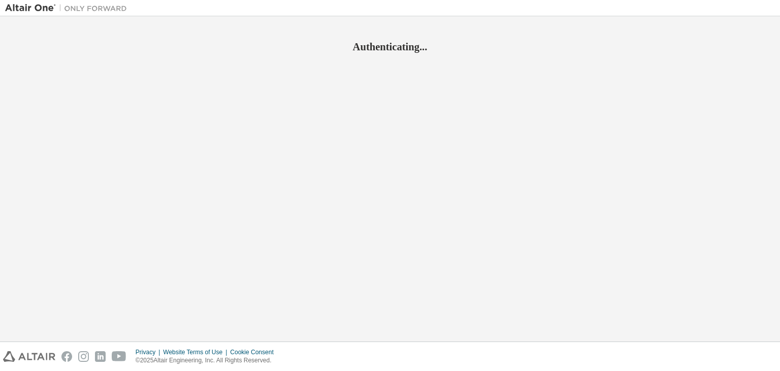 This screenshot has width=780, height=371. Describe the element at coordinates (149, 352) in the screenshot. I see `div: Privacy` at that location.